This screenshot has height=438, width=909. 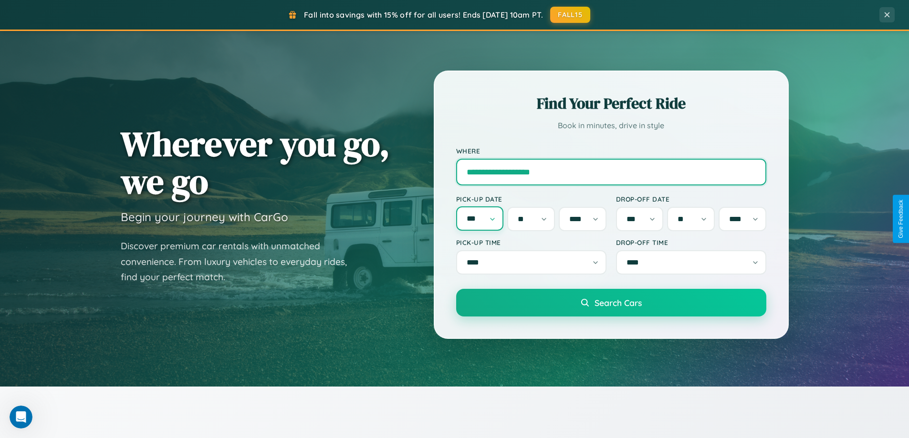 I want to click on label: Drop-off Date, so click(x=691, y=199).